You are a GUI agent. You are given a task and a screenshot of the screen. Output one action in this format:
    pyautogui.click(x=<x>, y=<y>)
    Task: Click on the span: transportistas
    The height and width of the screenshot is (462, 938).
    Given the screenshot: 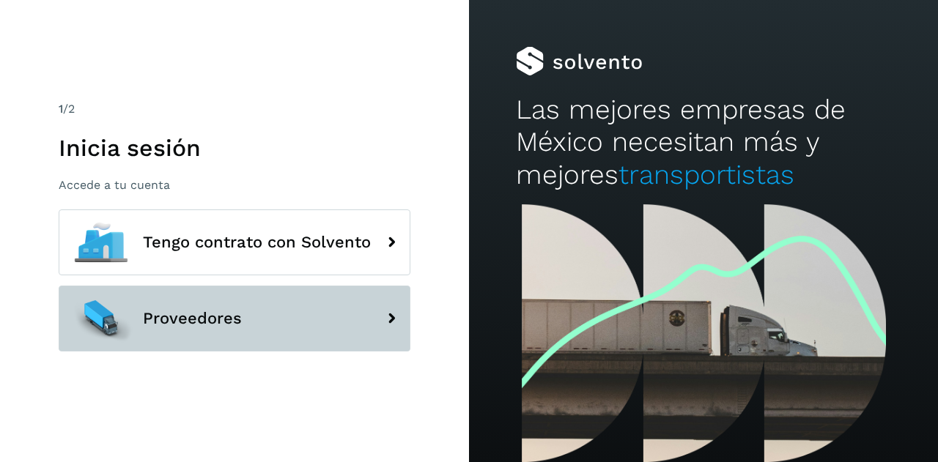 What is the action you would take?
    pyautogui.click(x=706, y=174)
    